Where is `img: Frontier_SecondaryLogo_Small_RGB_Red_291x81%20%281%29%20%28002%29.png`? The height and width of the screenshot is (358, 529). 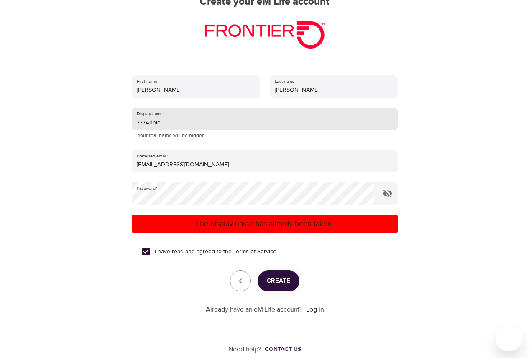
img: Frontier_SecondaryLogo_Small_RGB_Red_291x81%20%281%29%20%28002%29.png is located at coordinates (264, 35).